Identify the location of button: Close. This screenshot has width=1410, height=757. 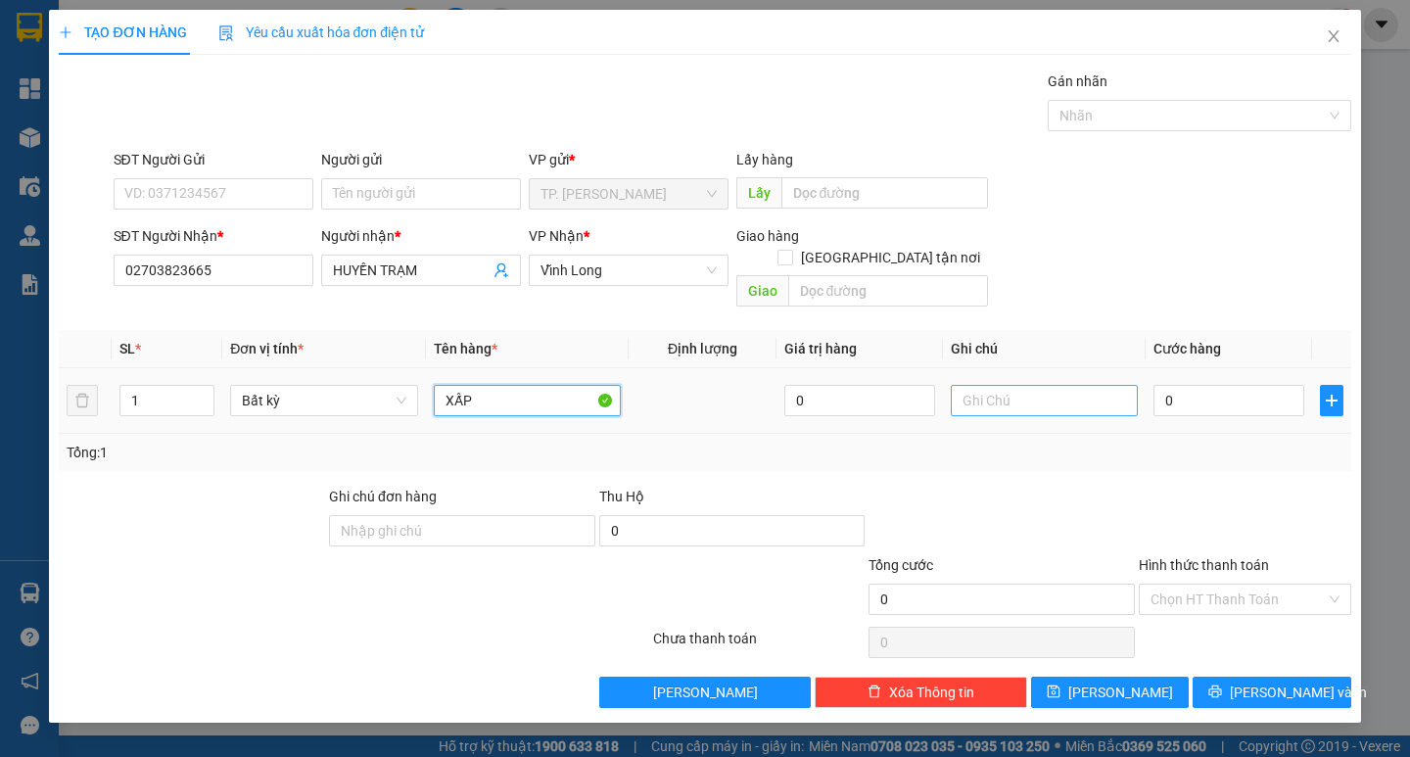
(1334, 37).